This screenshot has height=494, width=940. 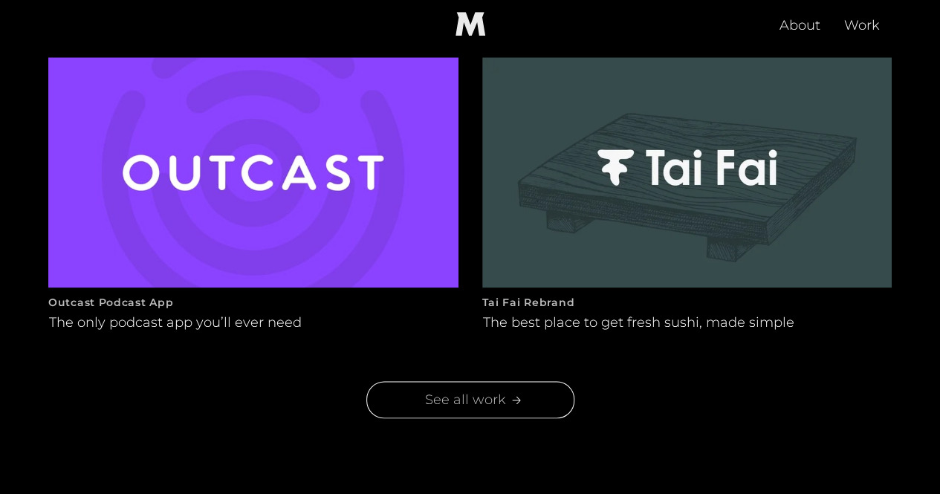 I want to click on p: The best place to get fresh sushi, made simple, so click(x=638, y=328).